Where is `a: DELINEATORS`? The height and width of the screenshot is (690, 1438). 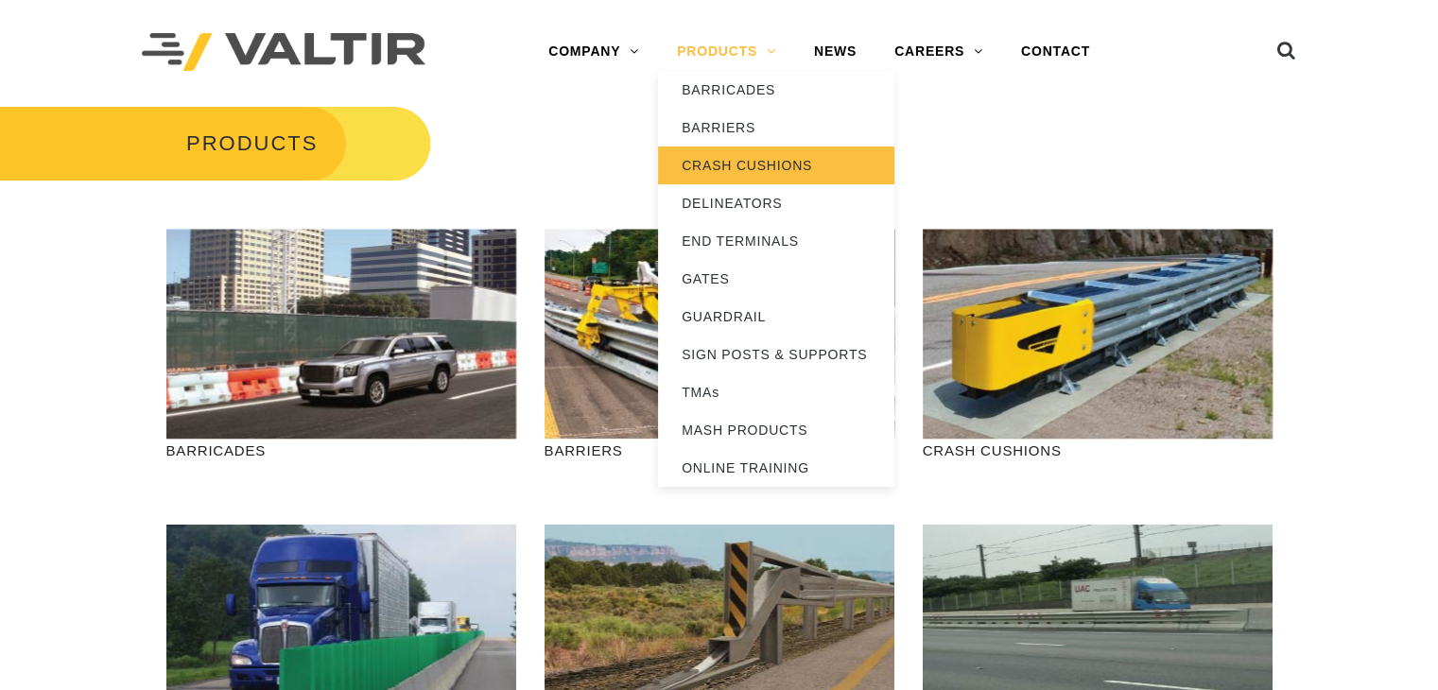
a: DELINEATORS is located at coordinates (776, 203).